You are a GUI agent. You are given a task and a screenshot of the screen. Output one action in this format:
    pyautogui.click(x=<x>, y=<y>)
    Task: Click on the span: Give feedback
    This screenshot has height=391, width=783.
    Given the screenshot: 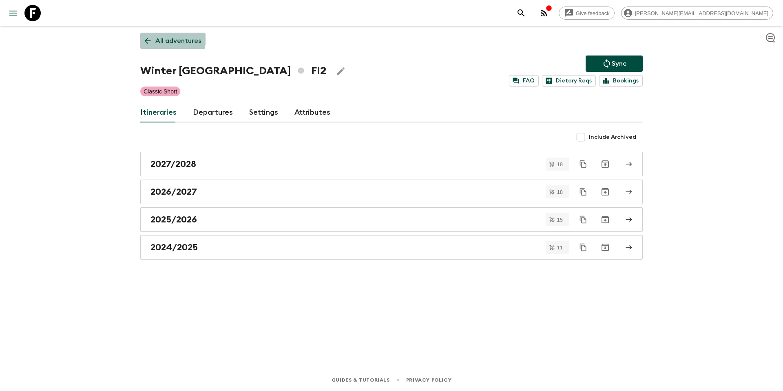 What is the action you would take?
    pyautogui.click(x=592, y=13)
    